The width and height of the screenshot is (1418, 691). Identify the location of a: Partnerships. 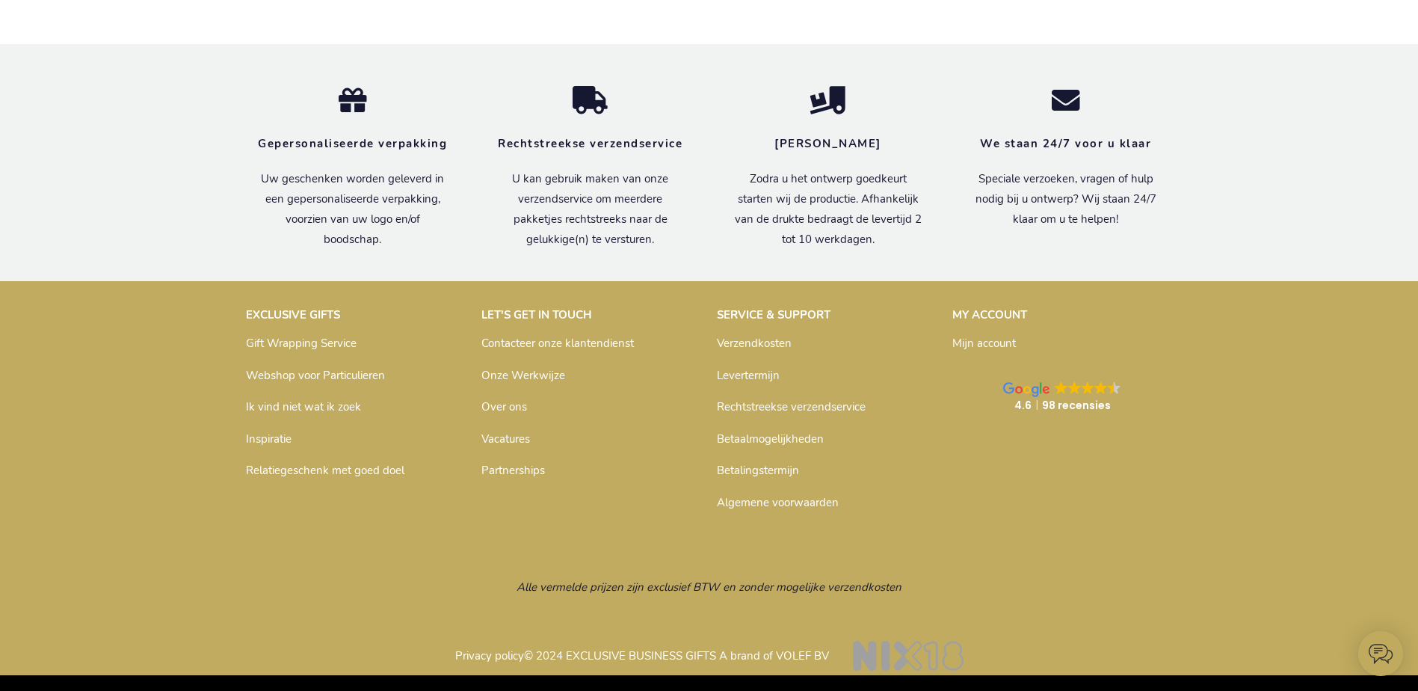
(513, 470).